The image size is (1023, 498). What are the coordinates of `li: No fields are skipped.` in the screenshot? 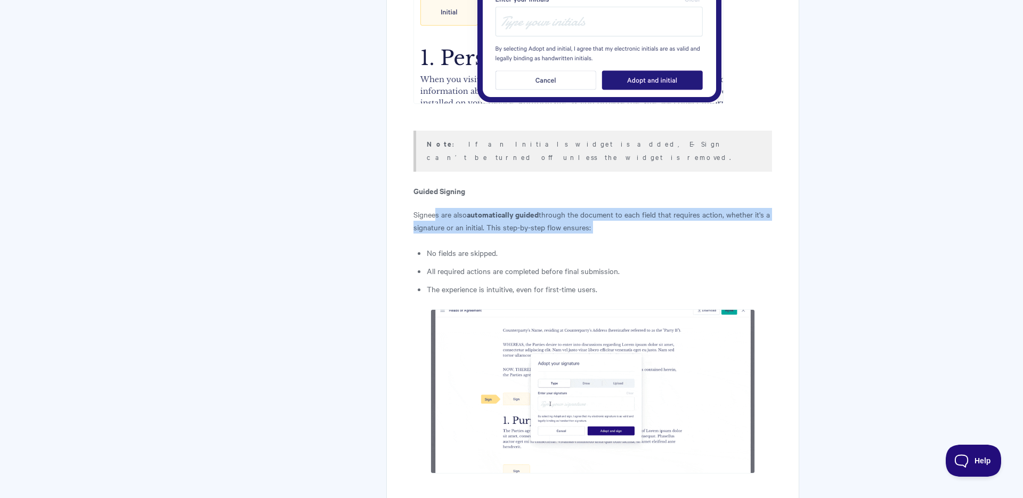 It's located at (599, 253).